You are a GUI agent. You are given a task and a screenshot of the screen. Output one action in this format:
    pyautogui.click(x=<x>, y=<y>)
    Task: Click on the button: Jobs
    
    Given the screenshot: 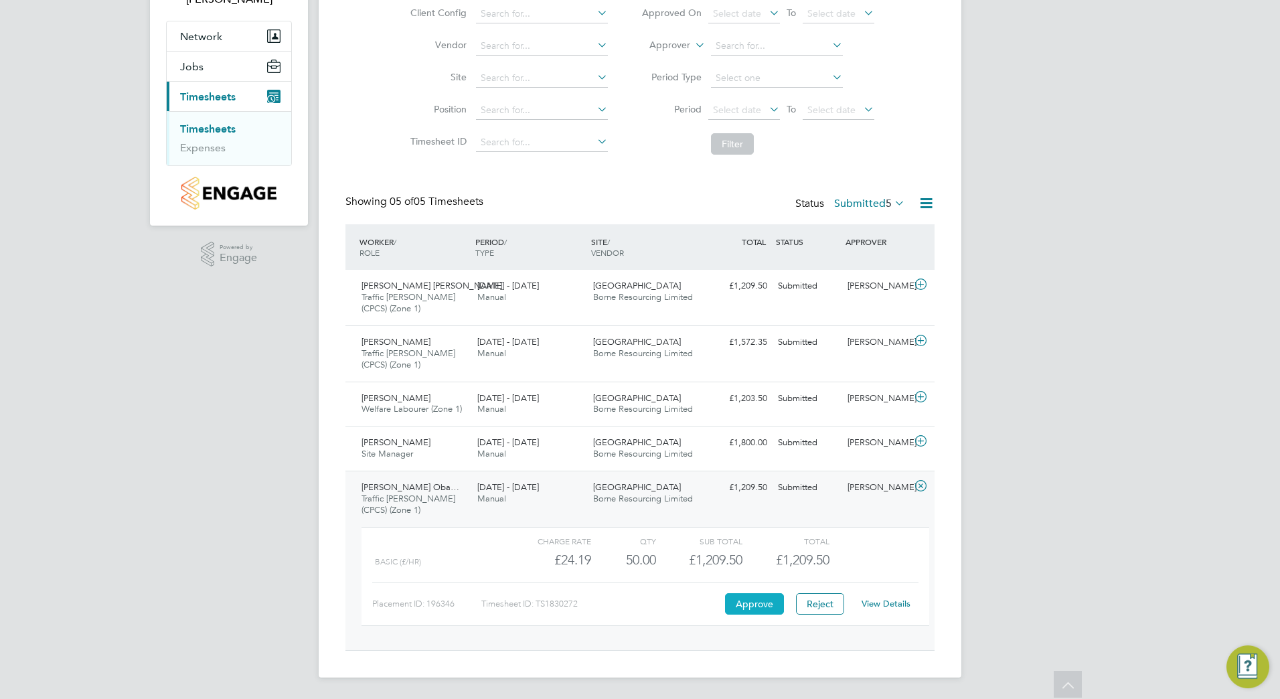 What is the action you would take?
    pyautogui.click(x=229, y=66)
    